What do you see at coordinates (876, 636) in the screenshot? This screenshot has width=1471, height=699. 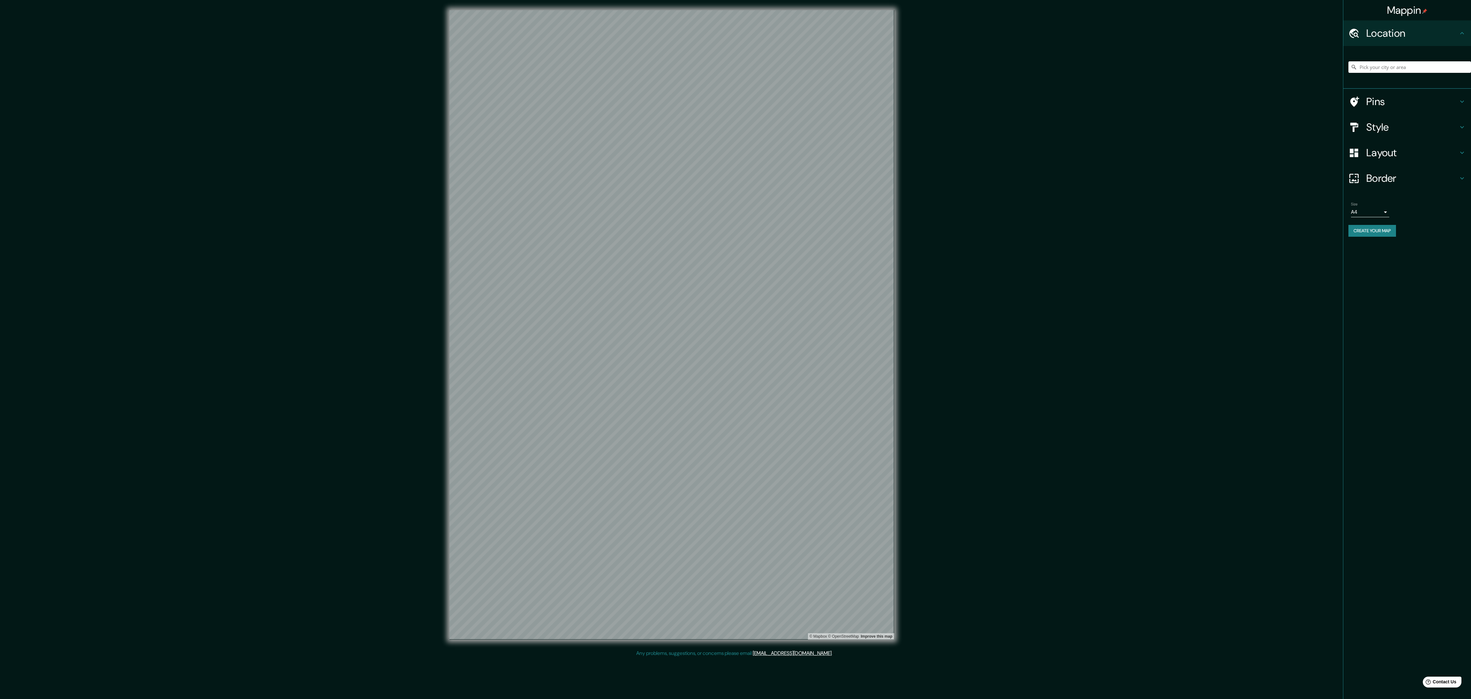 I see `a: Map feedback` at bounding box center [876, 636].